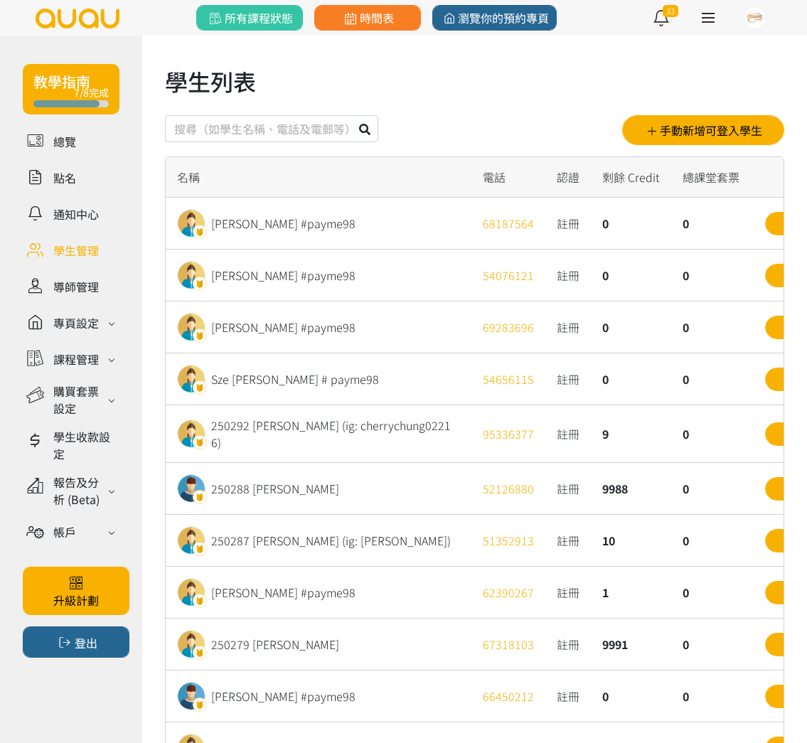 The image size is (807, 743). What do you see at coordinates (671, 11) in the screenshot?
I see `span: 33` at bounding box center [671, 11].